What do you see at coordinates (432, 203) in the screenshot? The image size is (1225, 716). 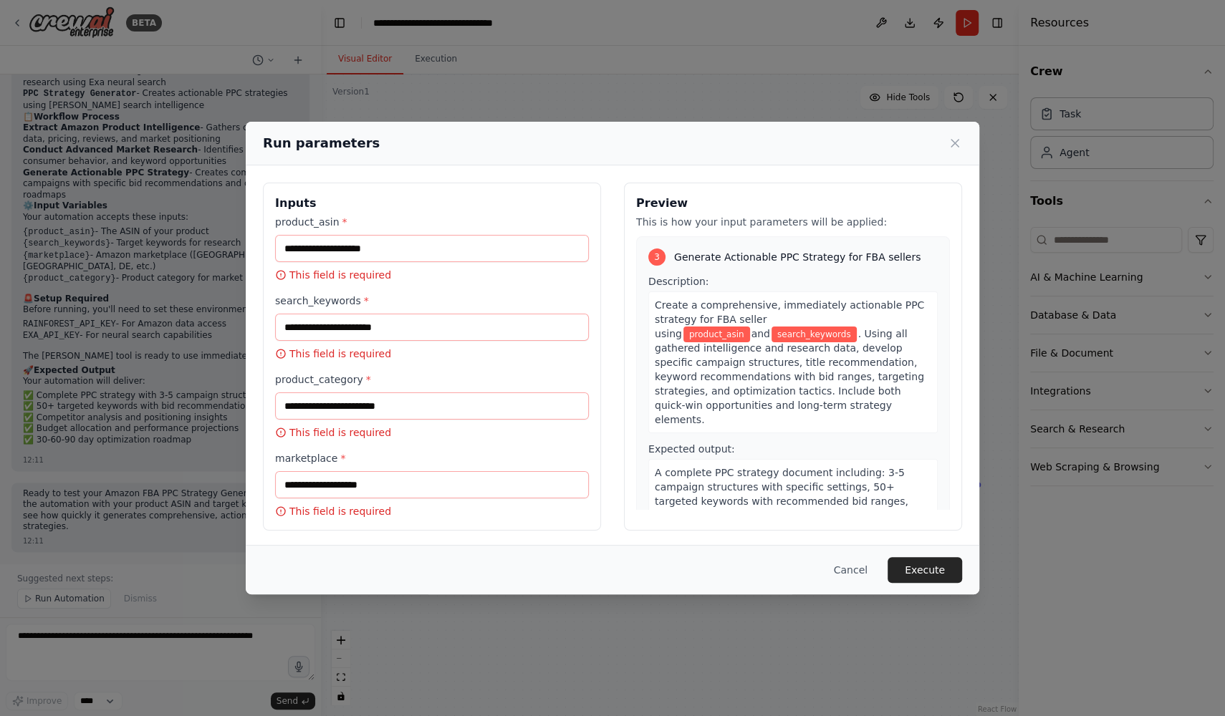 I see `h3: Inputs` at bounding box center [432, 203].